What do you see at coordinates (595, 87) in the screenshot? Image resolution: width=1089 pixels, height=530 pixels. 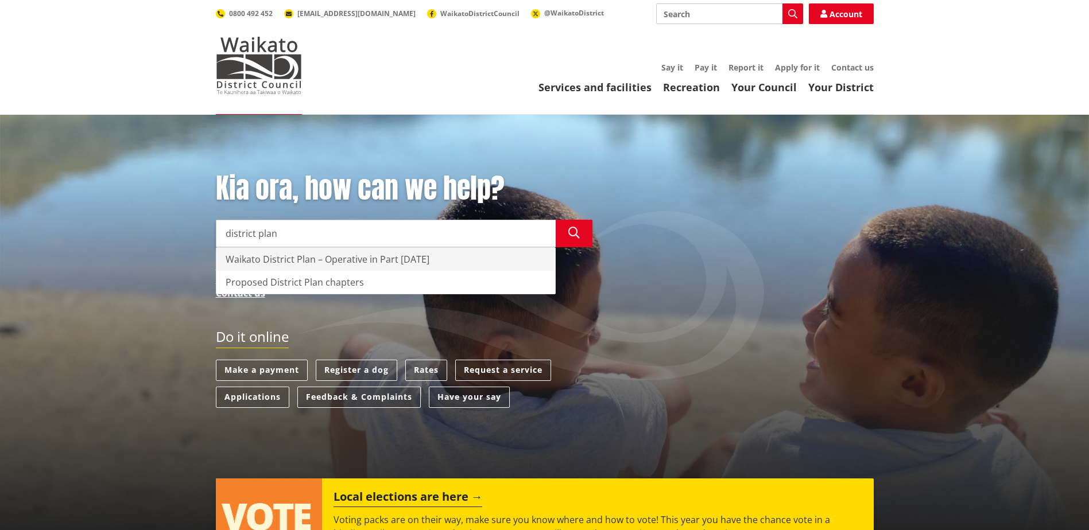 I see `a: Services and facilities` at bounding box center [595, 87].